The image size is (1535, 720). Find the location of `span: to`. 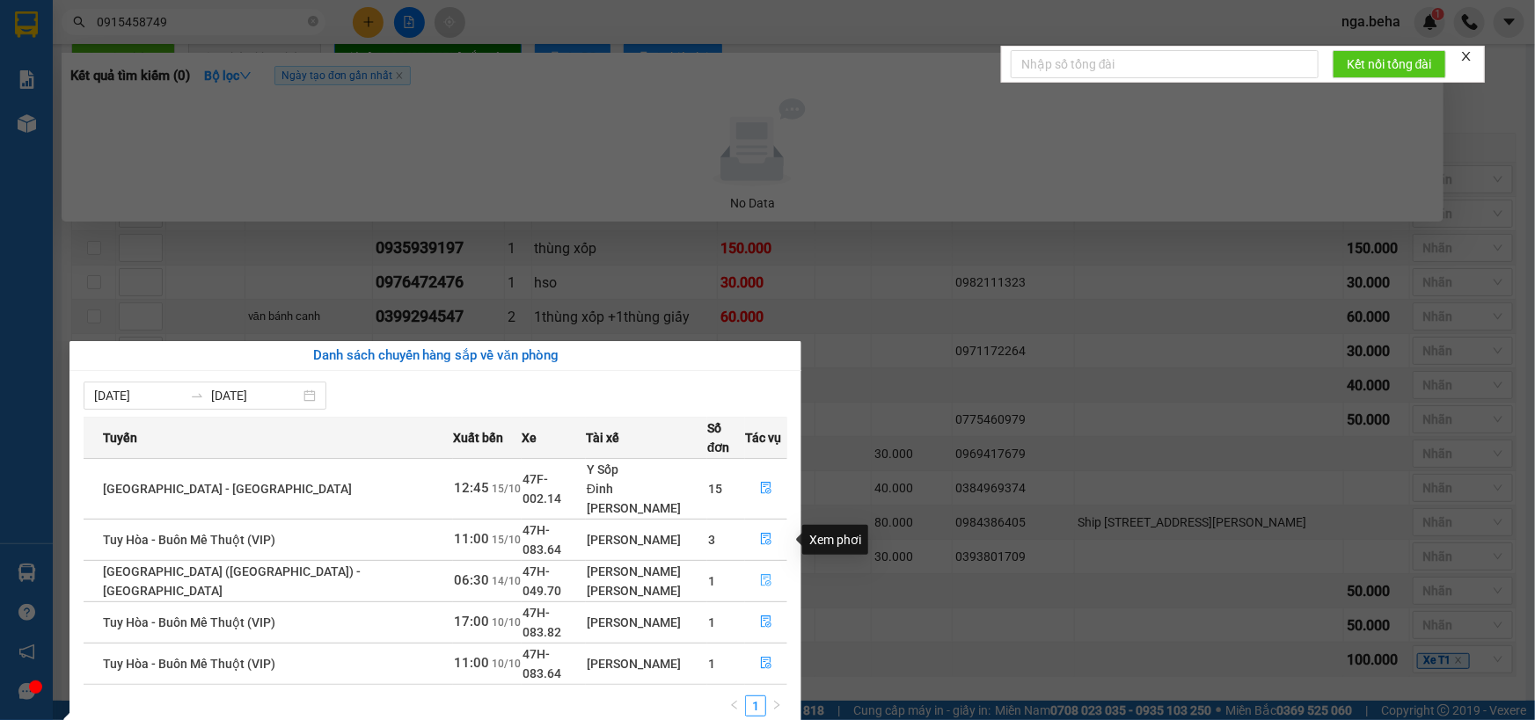

span: to is located at coordinates (197, 396).